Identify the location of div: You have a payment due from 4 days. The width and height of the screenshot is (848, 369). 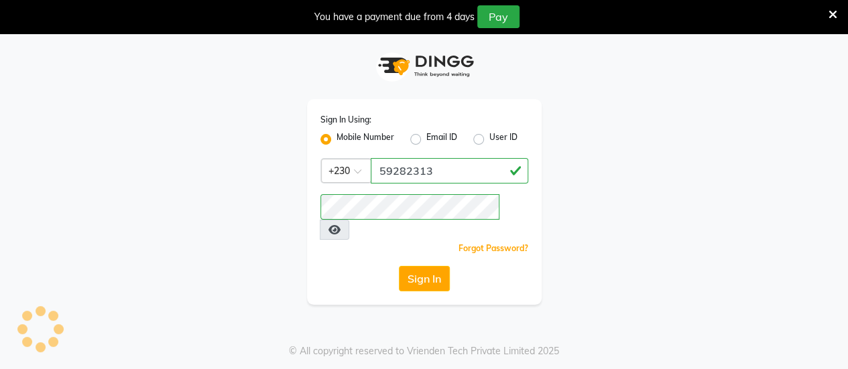
(394, 17).